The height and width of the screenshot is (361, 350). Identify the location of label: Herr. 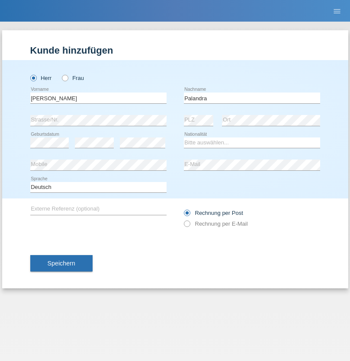
(41, 78).